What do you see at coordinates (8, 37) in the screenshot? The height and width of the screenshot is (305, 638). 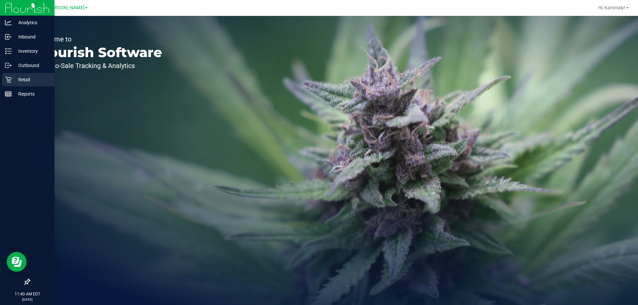 I see `inline-svg: Inbound` at bounding box center [8, 37].